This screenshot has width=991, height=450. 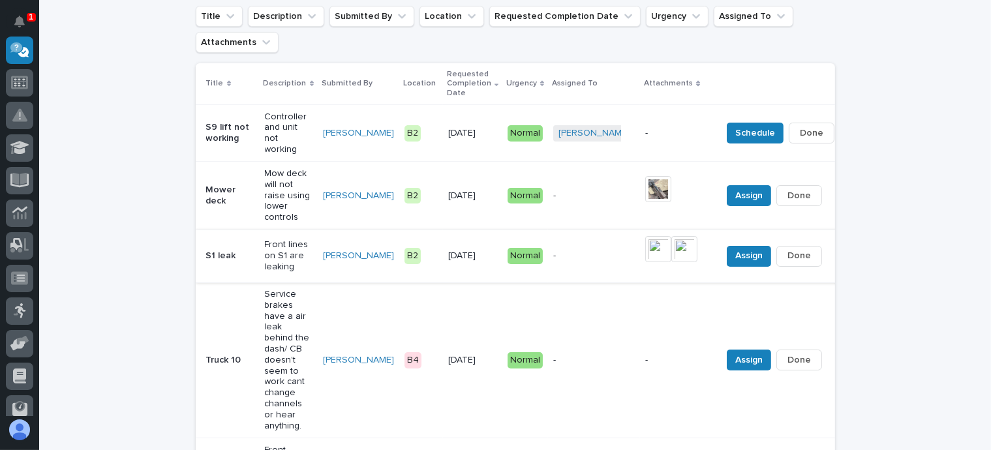 What do you see at coordinates (230, 360) in the screenshot?
I see `p: Truck 10` at bounding box center [230, 360].